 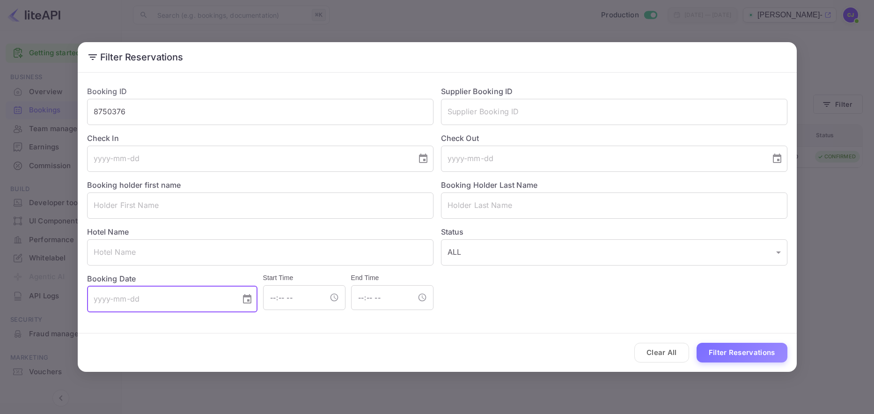 I want to click on h6: Start Time, so click(x=304, y=278).